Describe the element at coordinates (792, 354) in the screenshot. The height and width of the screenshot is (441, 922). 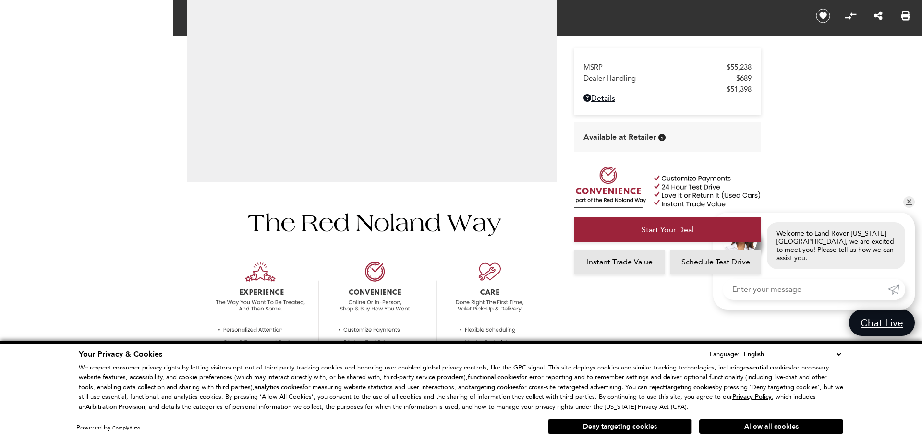
I see `select: Language Select` at that location.